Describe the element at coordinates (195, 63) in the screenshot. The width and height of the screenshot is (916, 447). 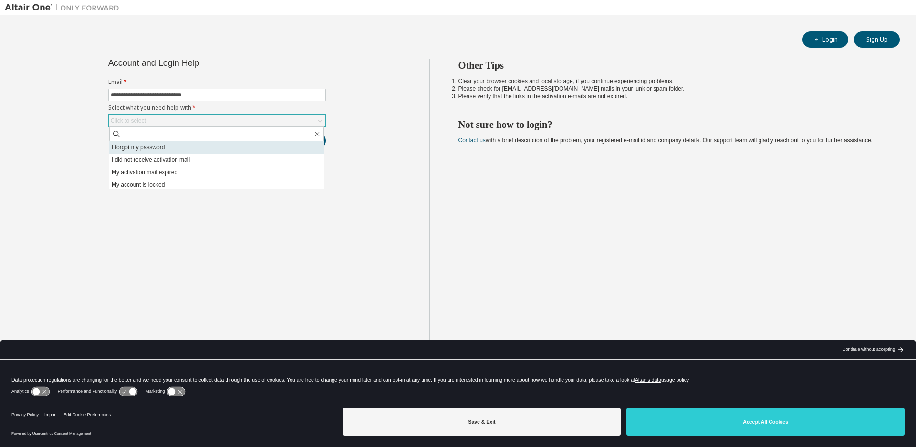
I see `div: Account and Login Help` at that location.